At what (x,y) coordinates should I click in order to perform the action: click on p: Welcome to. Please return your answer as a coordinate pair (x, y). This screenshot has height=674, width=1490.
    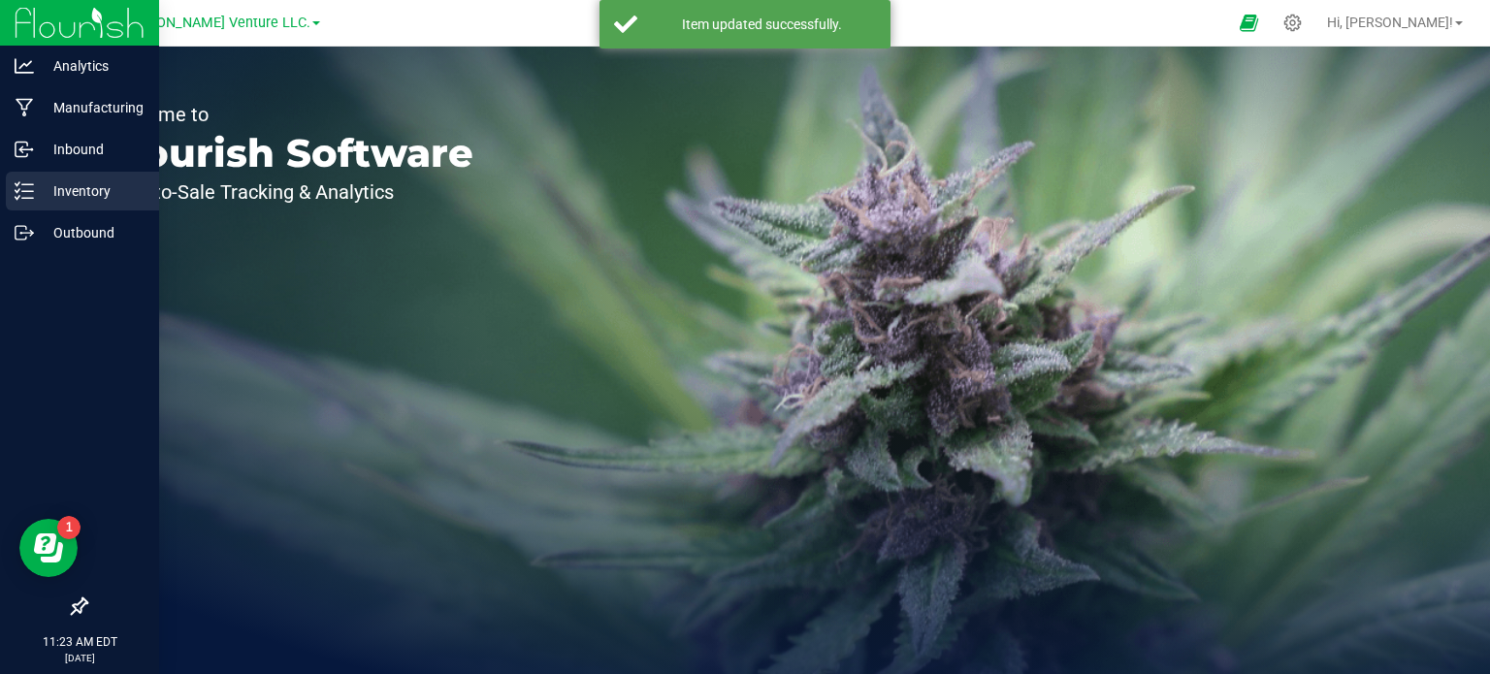
    Looking at the image, I should click on (289, 114).